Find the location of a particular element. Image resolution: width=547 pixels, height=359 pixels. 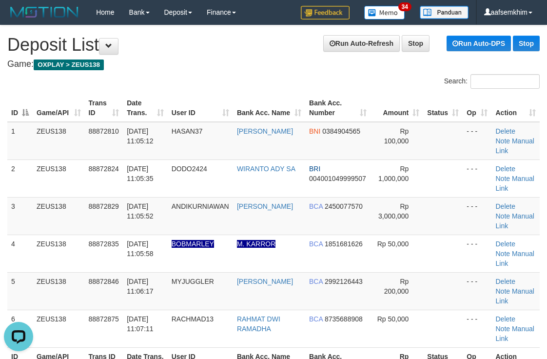

img: MOTION_logo.png is located at coordinates (44, 12).